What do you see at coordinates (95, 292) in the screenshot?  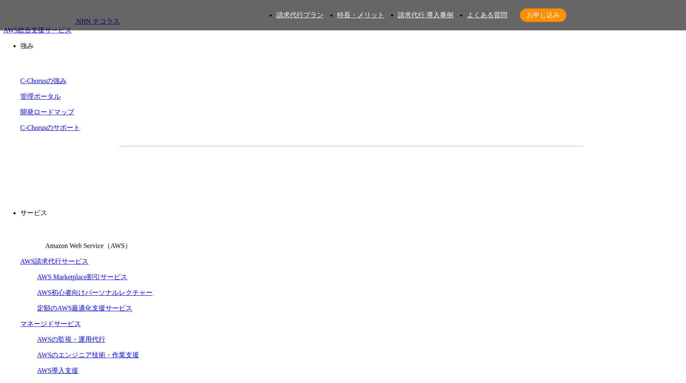 I see `a: AWS初心者向けパーソナルレクチャー` at bounding box center [95, 292].